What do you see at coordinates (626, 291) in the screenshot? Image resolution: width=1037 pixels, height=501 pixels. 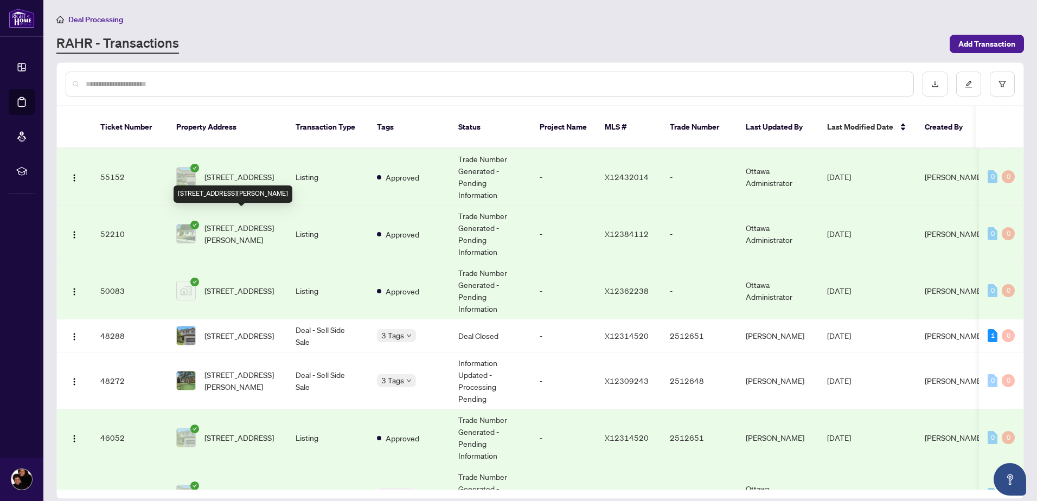 I see `span: X12362238` at bounding box center [626, 291].